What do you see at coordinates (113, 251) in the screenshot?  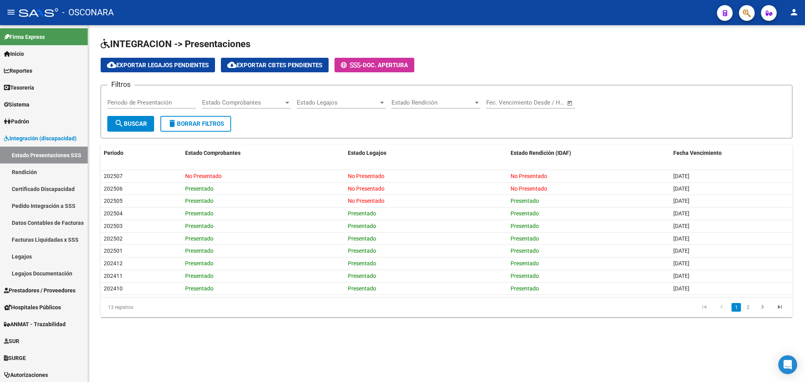 I see `span: 202501` at bounding box center [113, 251].